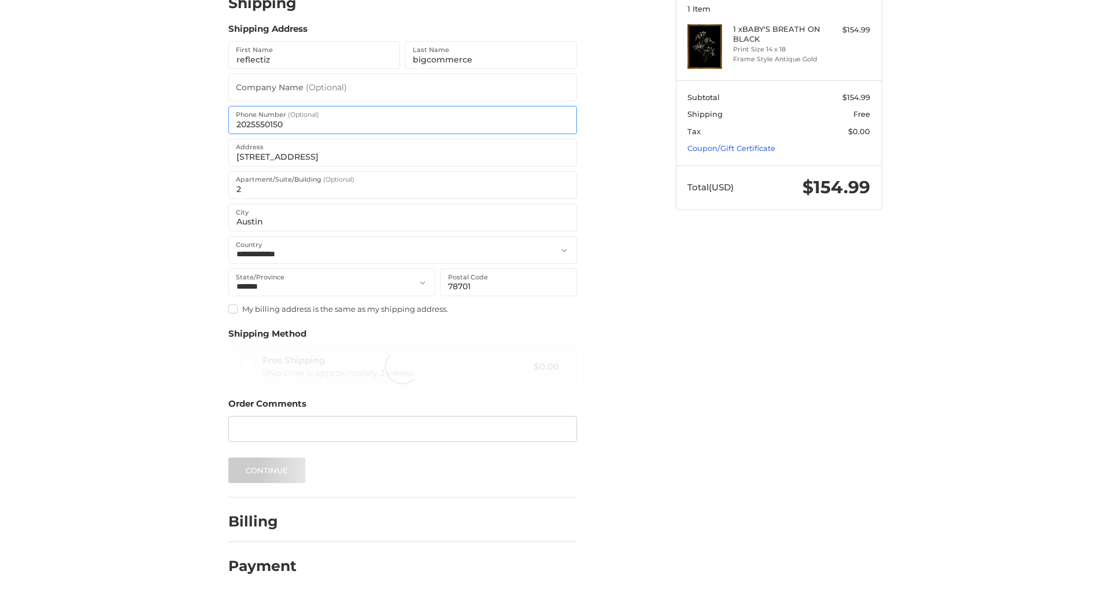  I want to click on label: City, so click(242, 212).